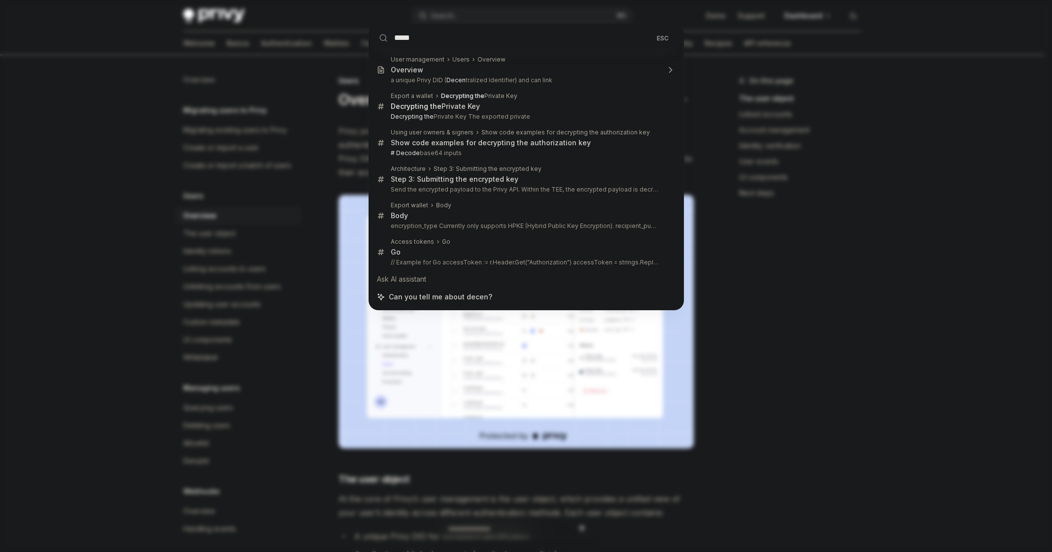  I want to click on div: User management, so click(417, 60).